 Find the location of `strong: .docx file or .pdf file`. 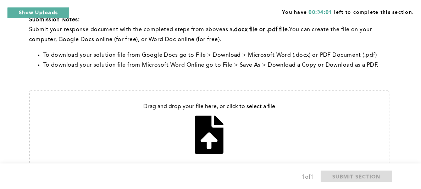

strong: .docx file or .pdf file is located at coordinates (260, 30).